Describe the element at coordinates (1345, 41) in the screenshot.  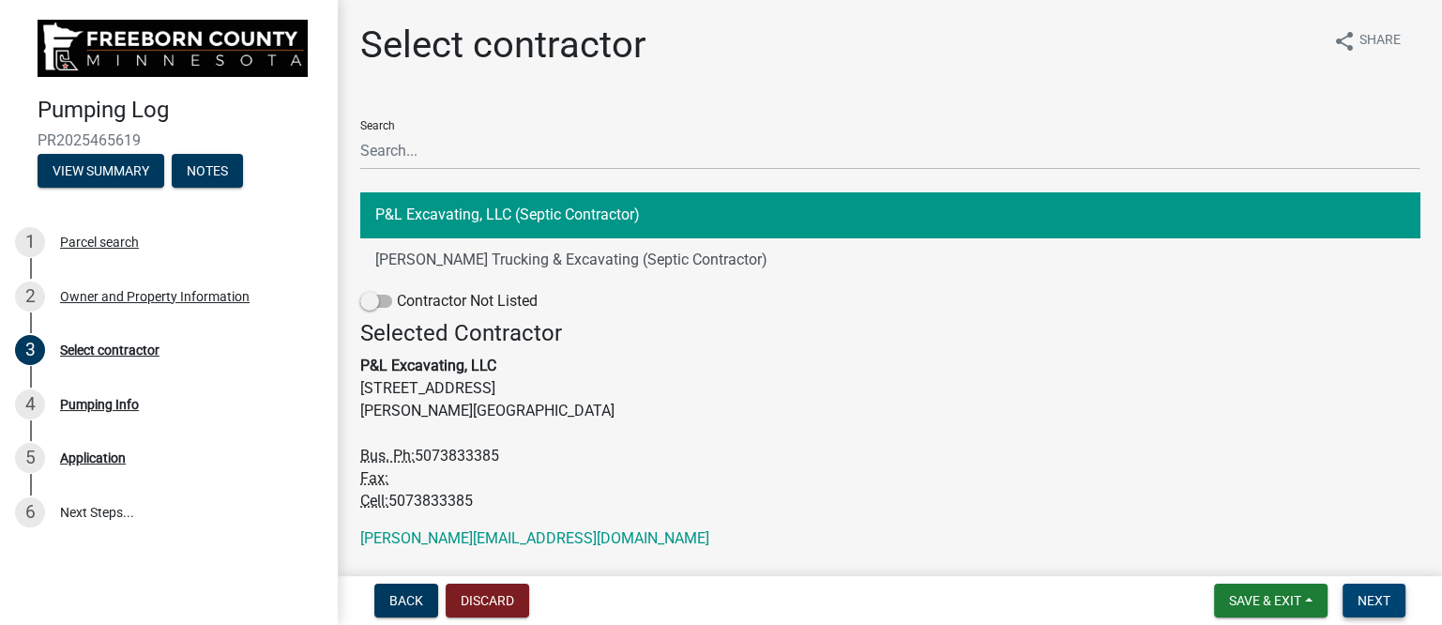
I see `i: share` at that location.